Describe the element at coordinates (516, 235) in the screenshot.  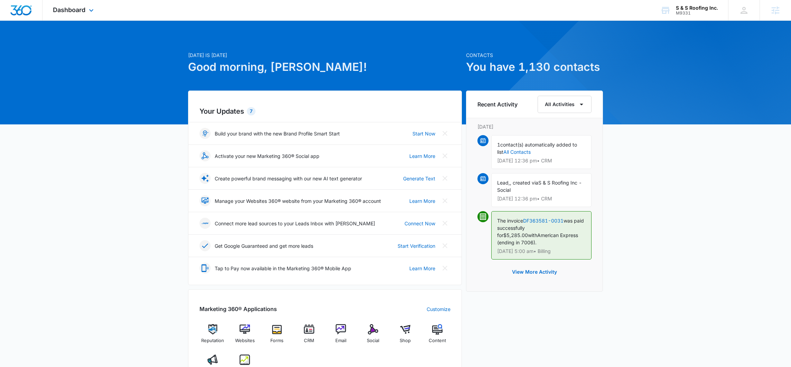
I see `span: $5,285.00` at that location.